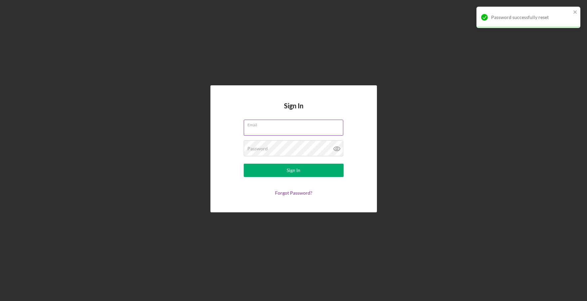  Describe the element at coordinates (531, 17) in the screenshot. I see `div: Password successfully reset` at that location.